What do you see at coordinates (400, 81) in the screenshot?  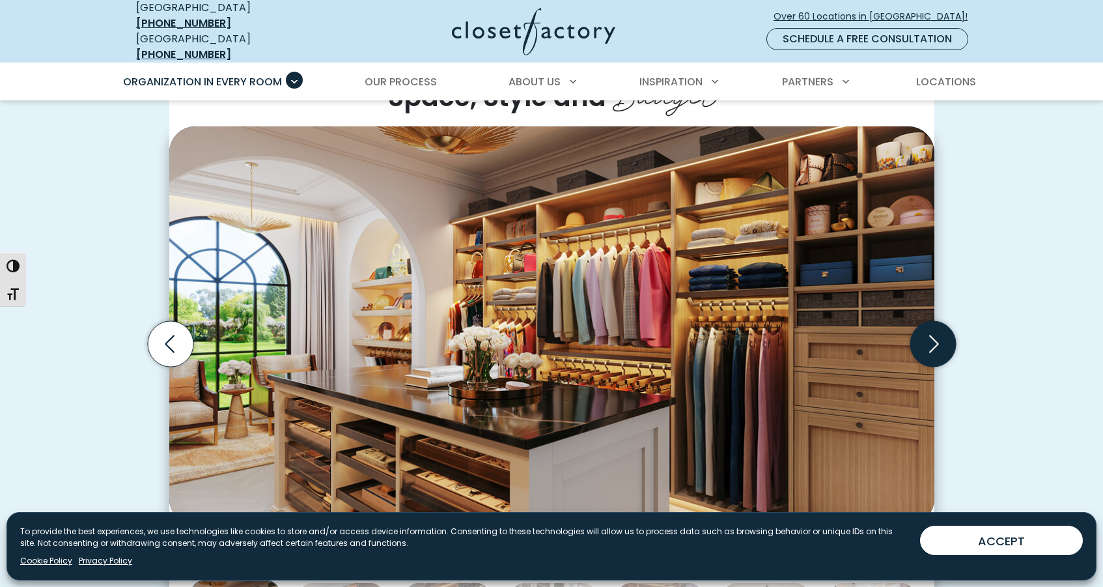 I see `span: Our Process` at bounding box center [400, 81].